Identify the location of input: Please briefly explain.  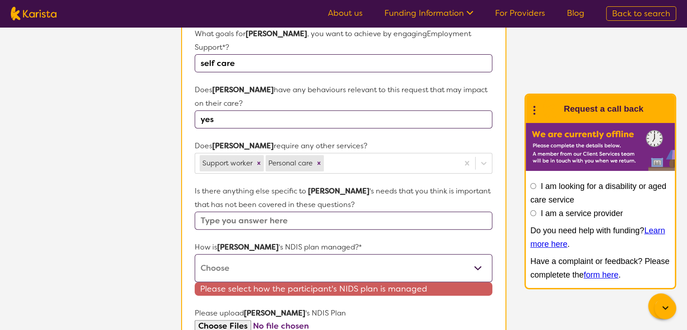
(343, 119).